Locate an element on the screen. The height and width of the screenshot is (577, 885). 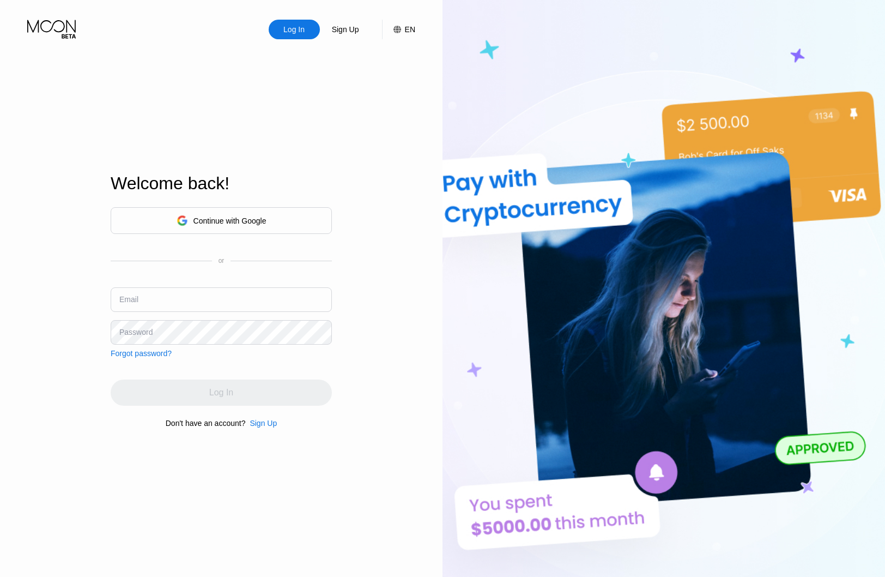
div: Log In is located at coordinates (294, 29).